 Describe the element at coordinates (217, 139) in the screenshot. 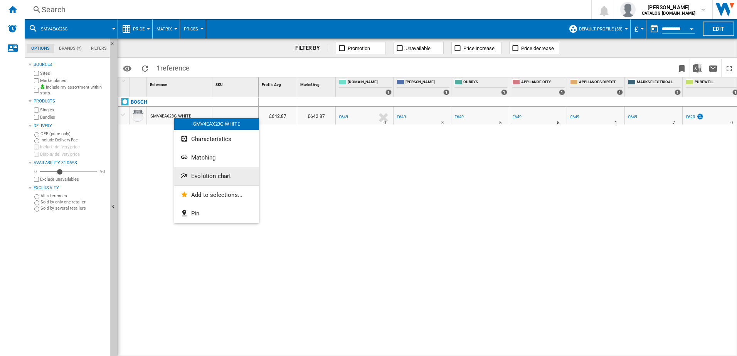

I see `button: Characteristics` at that location.